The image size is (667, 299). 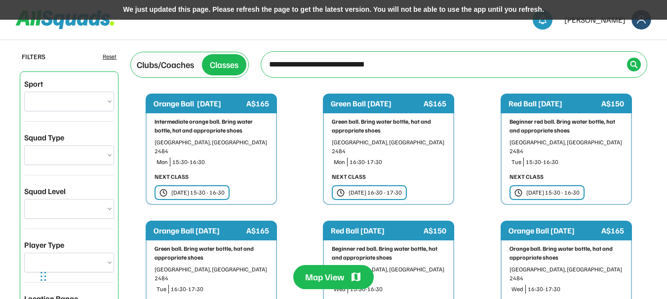 What do you see at coordinates (324, 277) in the screenshot?
I see `div: Map View` at bounding box center [324, 277].